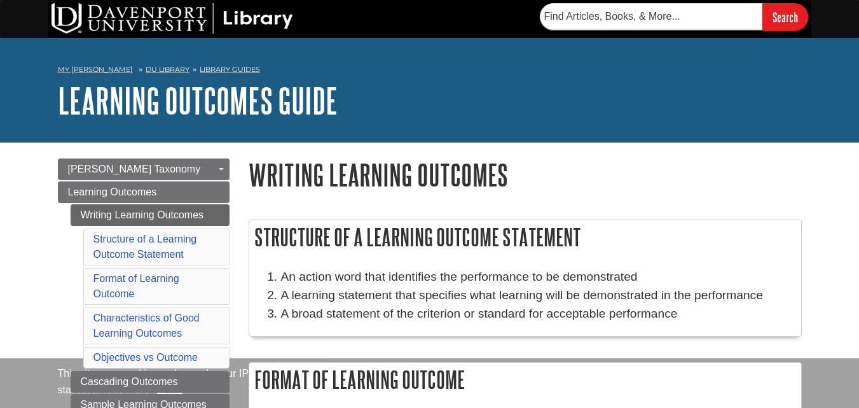  Describe the element at coordinates (430, 71) in the screenshot. I see `nav: breadcrumb` at that location.